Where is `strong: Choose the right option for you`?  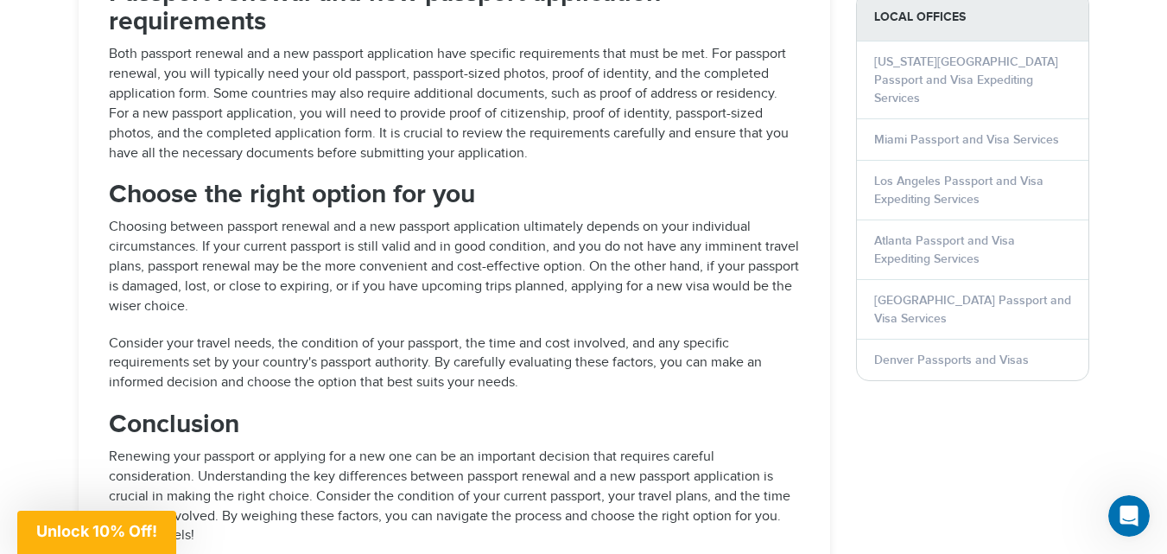
strong: Choose the right option for you is located at coordinates (292, 194).